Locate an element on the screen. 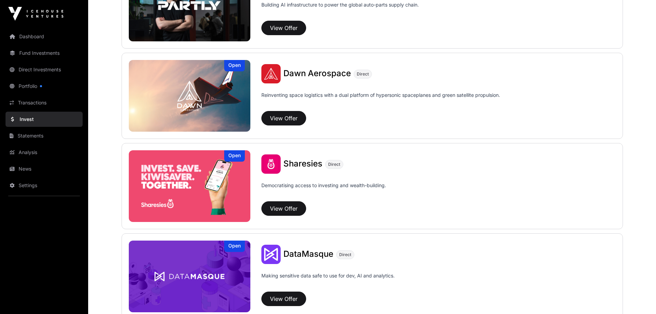 This screenshot has width=656, height=314. span: DataMasque is located at coordinates (308, 253).